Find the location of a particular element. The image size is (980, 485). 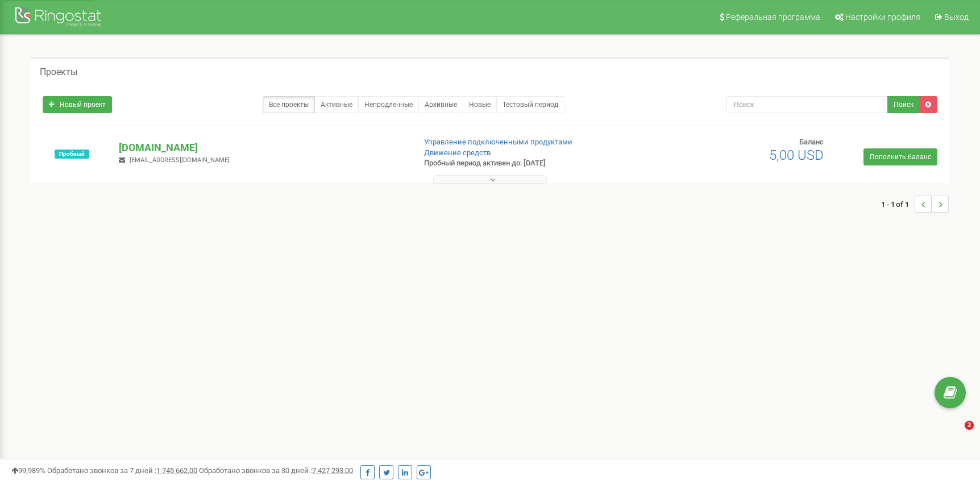

span: Выход is located at coordinates (956, 17).